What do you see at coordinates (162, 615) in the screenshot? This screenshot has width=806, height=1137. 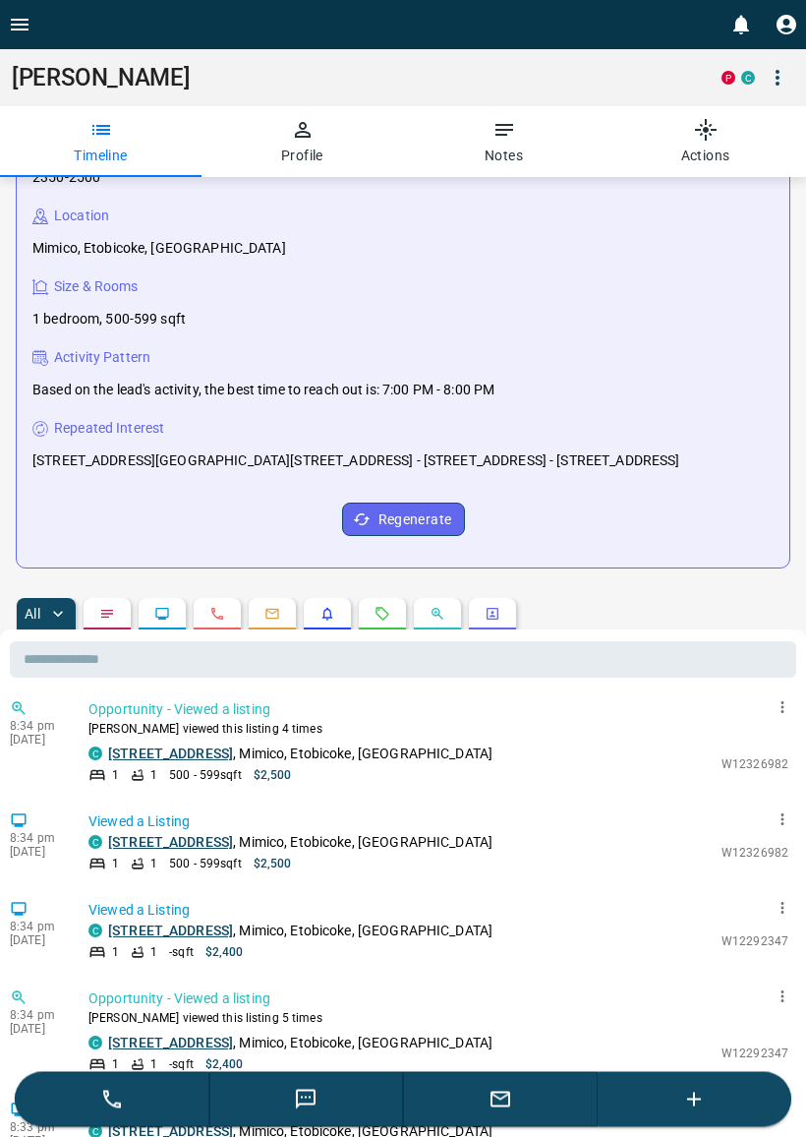 I see `svg: Lead Browsing Activity` at bounding box center [162, 615].